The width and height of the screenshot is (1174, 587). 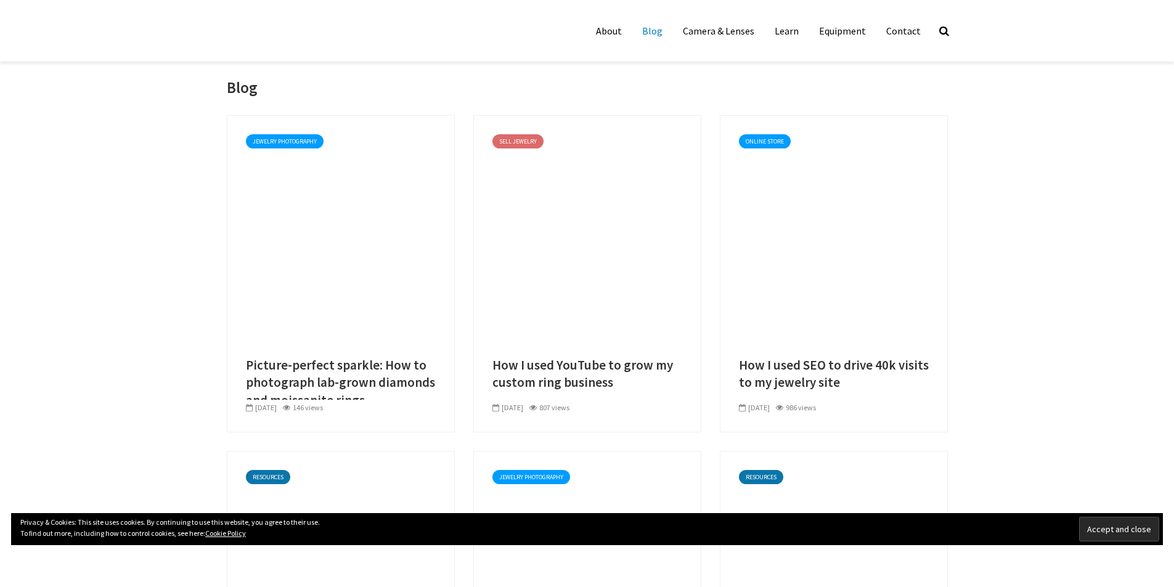 I want to click on a: About, so click(x=609, y=31).